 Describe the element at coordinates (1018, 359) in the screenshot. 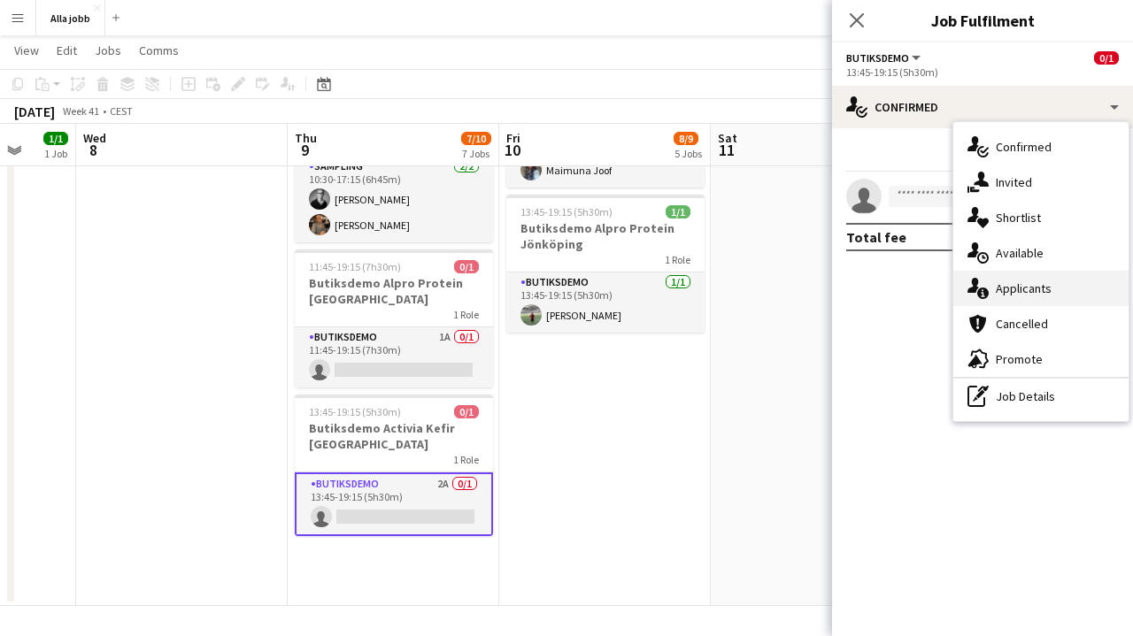

I see `span: Promote` at that location.